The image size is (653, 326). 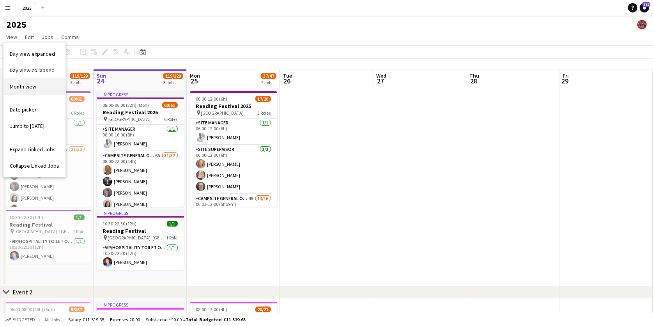 I want to click on span: 23, so click(x=7, y=81).